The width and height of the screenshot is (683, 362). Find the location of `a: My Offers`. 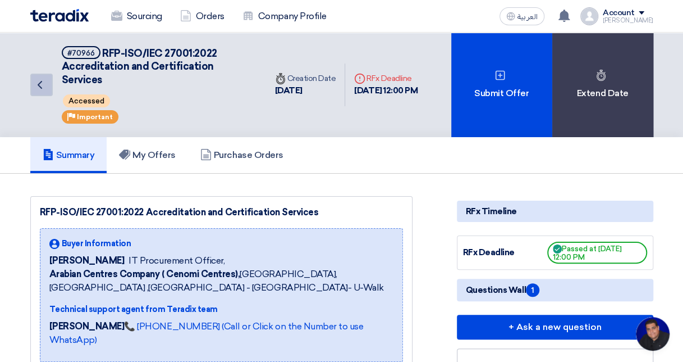

a: My Offers is located at coordinates (147, 155).